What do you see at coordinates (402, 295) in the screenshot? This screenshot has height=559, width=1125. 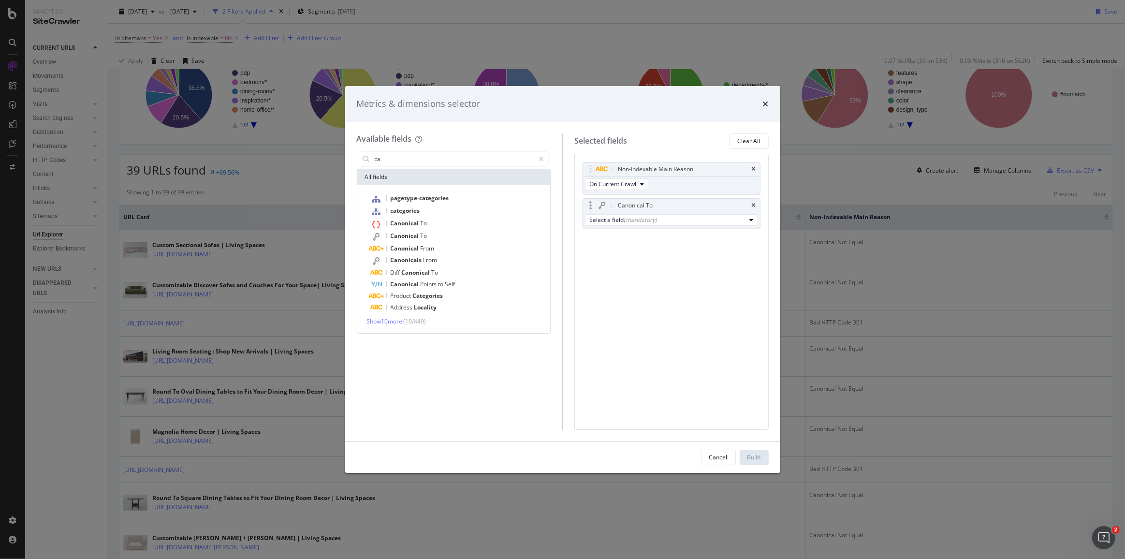 I see `span: Product` at bounding box center [402, 295].